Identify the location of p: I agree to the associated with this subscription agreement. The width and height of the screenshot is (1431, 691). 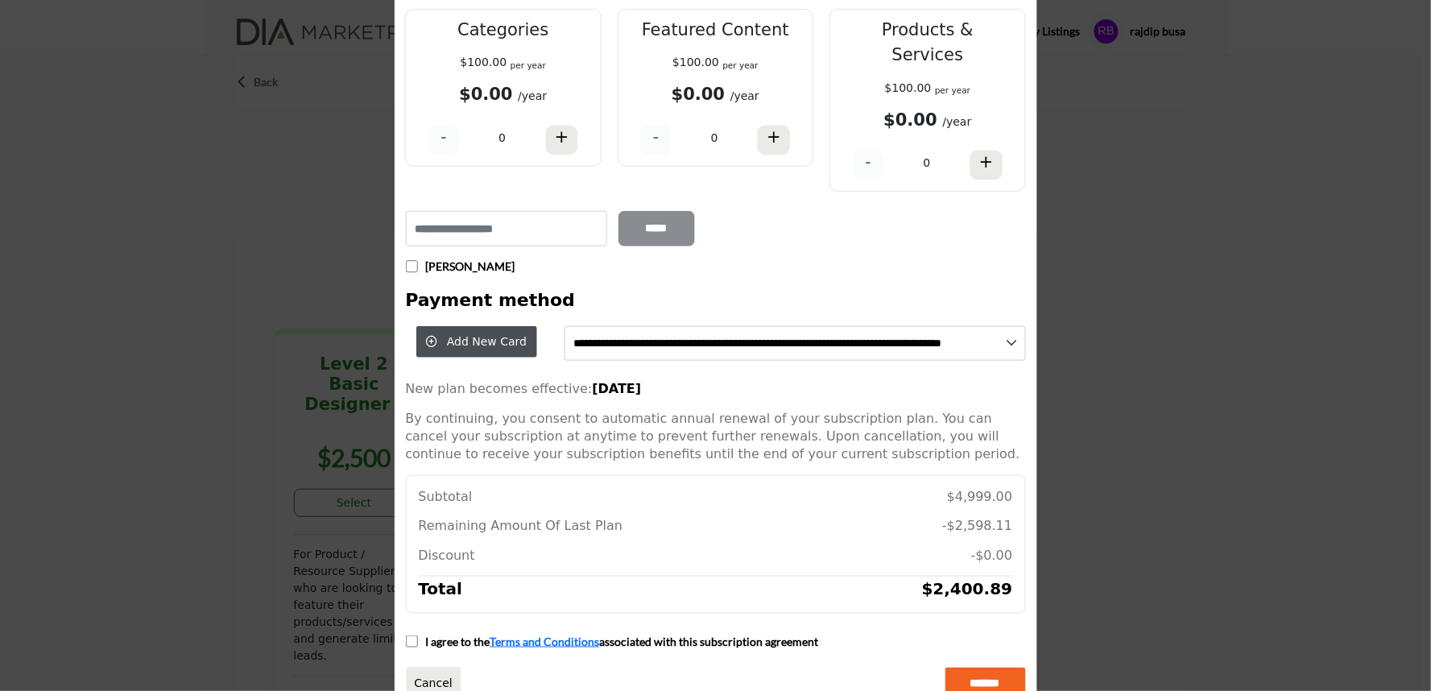
(622, 642).